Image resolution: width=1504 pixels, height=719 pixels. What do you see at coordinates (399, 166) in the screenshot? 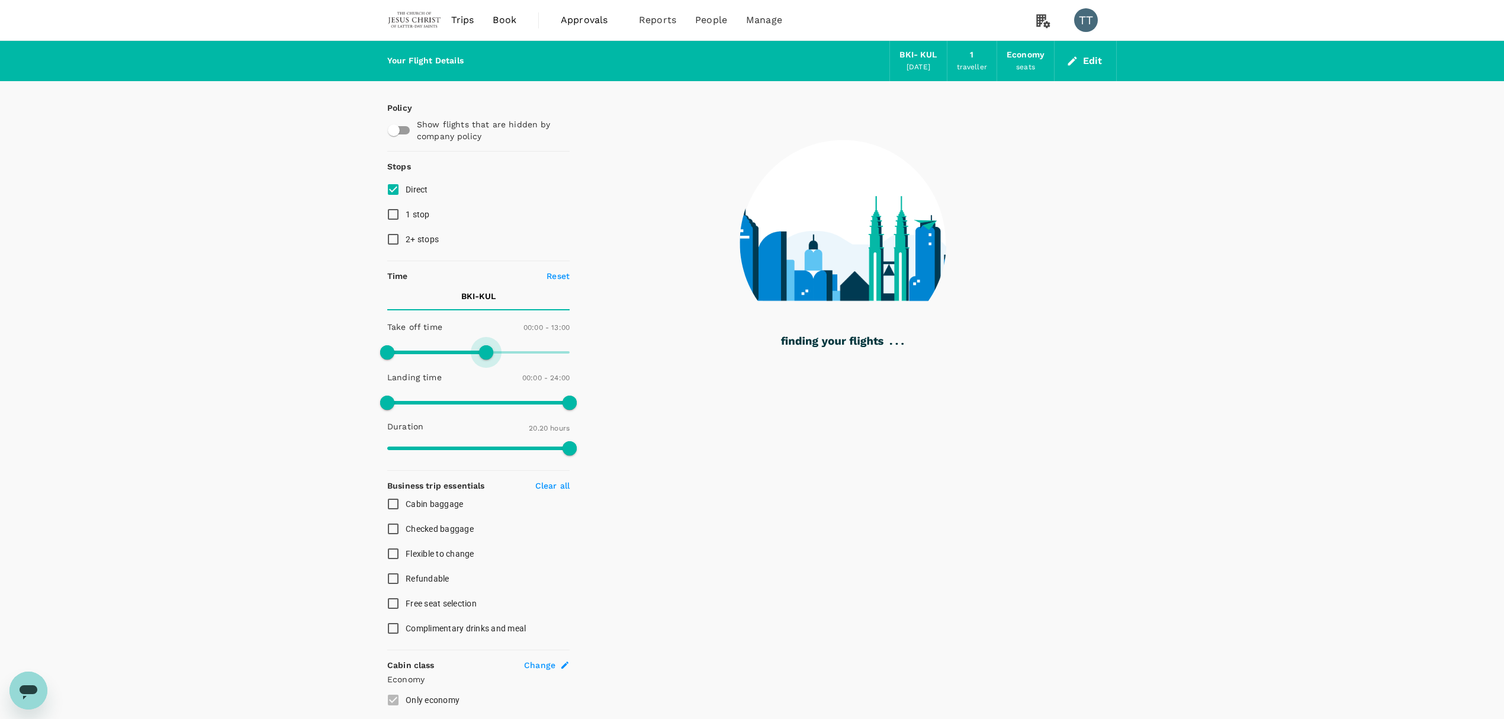
I see `strong: Stops` at bounding box center [399, 166].